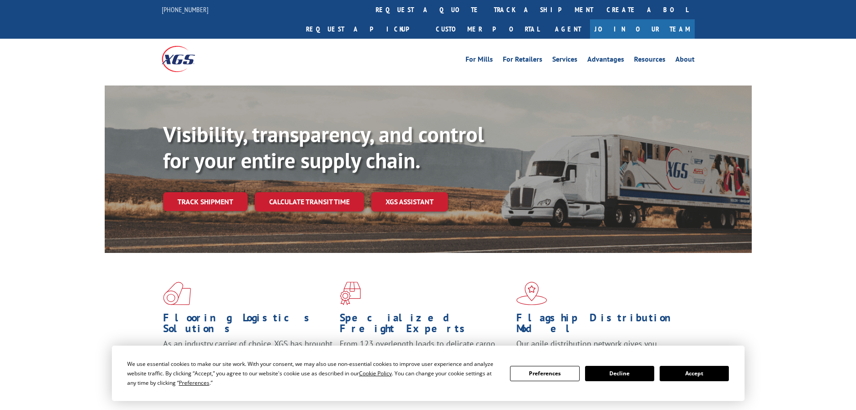  What do you see at coordinates (685, 61) in the screenshot?
I see `a: About` at bounding box center [685, 61].